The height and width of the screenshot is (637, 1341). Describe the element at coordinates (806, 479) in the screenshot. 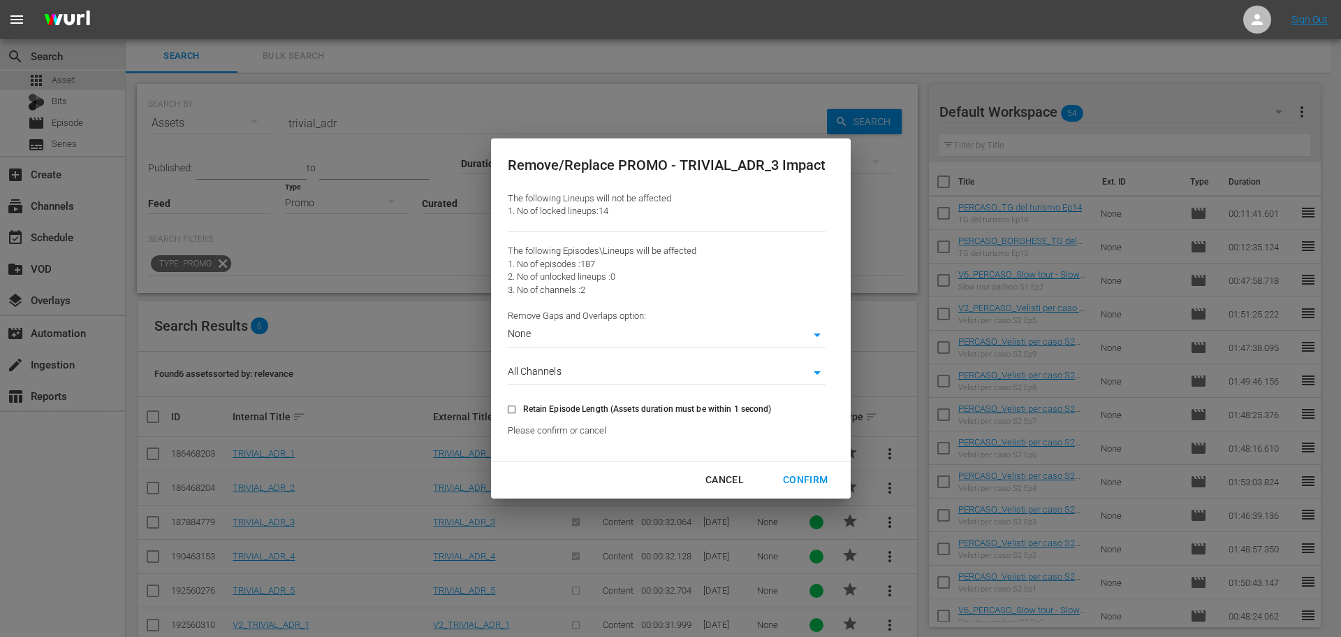

I see `button: Confirm` at that location.